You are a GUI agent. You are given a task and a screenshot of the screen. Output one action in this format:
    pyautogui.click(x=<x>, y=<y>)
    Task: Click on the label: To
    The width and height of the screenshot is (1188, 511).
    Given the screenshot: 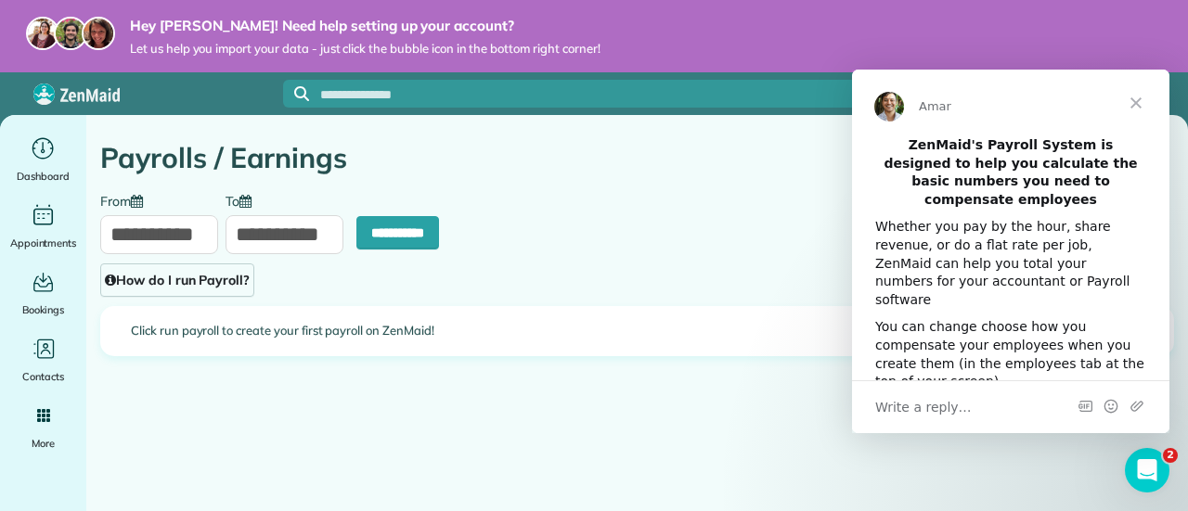 What is the action you would take?
    pyautogui.click(x=243, y=200)
    